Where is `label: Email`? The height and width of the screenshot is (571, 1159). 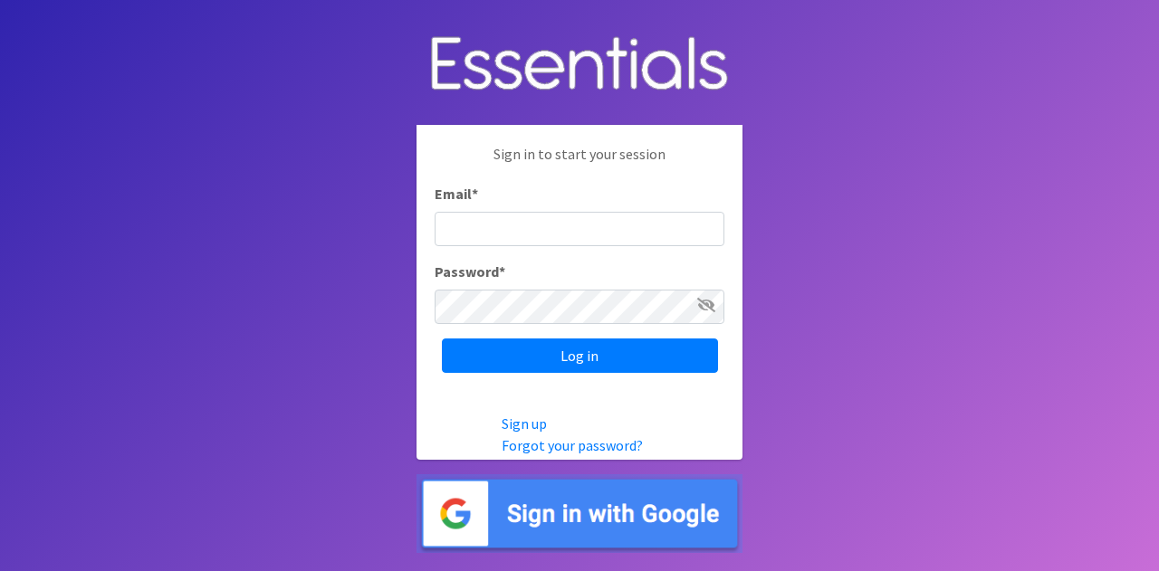 label: Email is located at coordinates (456, 194).